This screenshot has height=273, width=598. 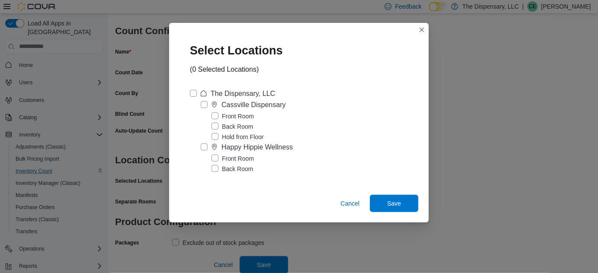 I want to click on div: Cassville Dispensary, so click(x=254, y=105).